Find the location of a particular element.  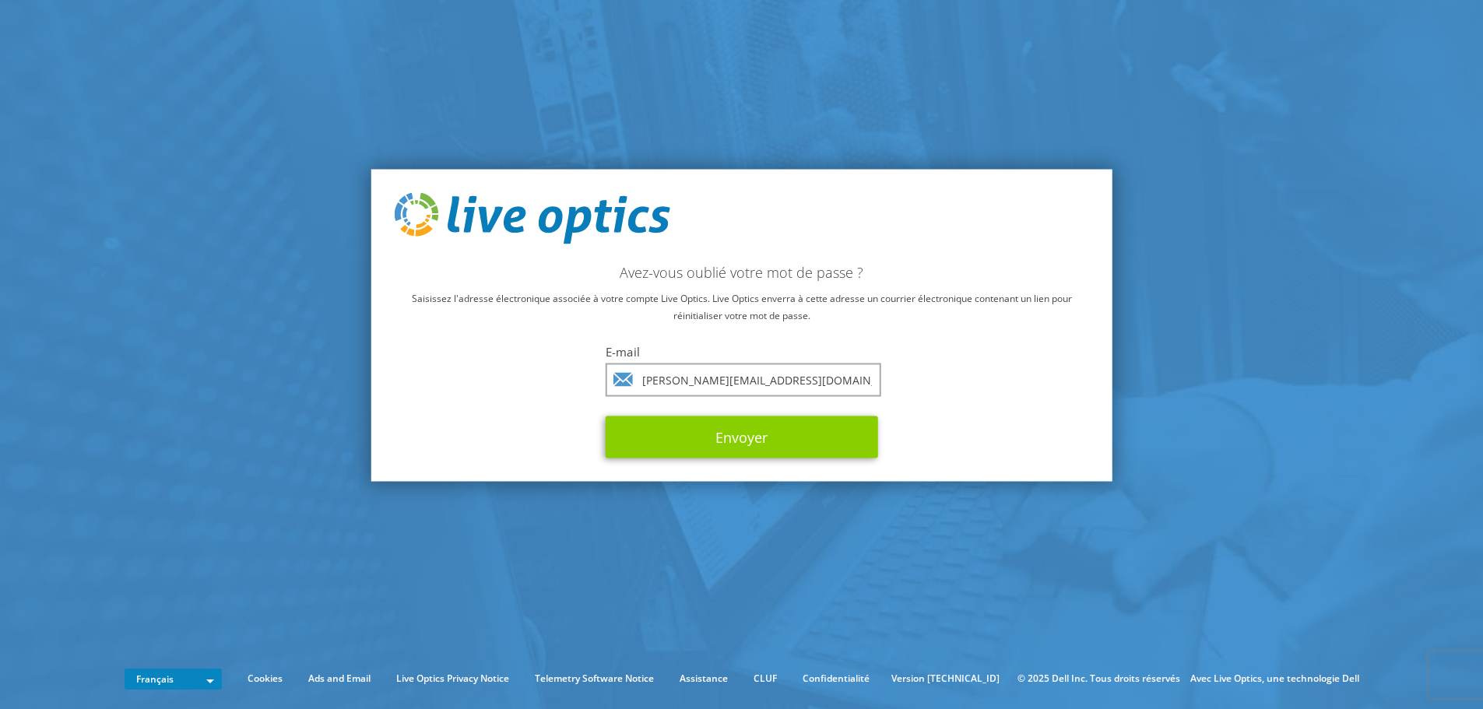

a: Confidentialité is located at coordinates (836, 679).